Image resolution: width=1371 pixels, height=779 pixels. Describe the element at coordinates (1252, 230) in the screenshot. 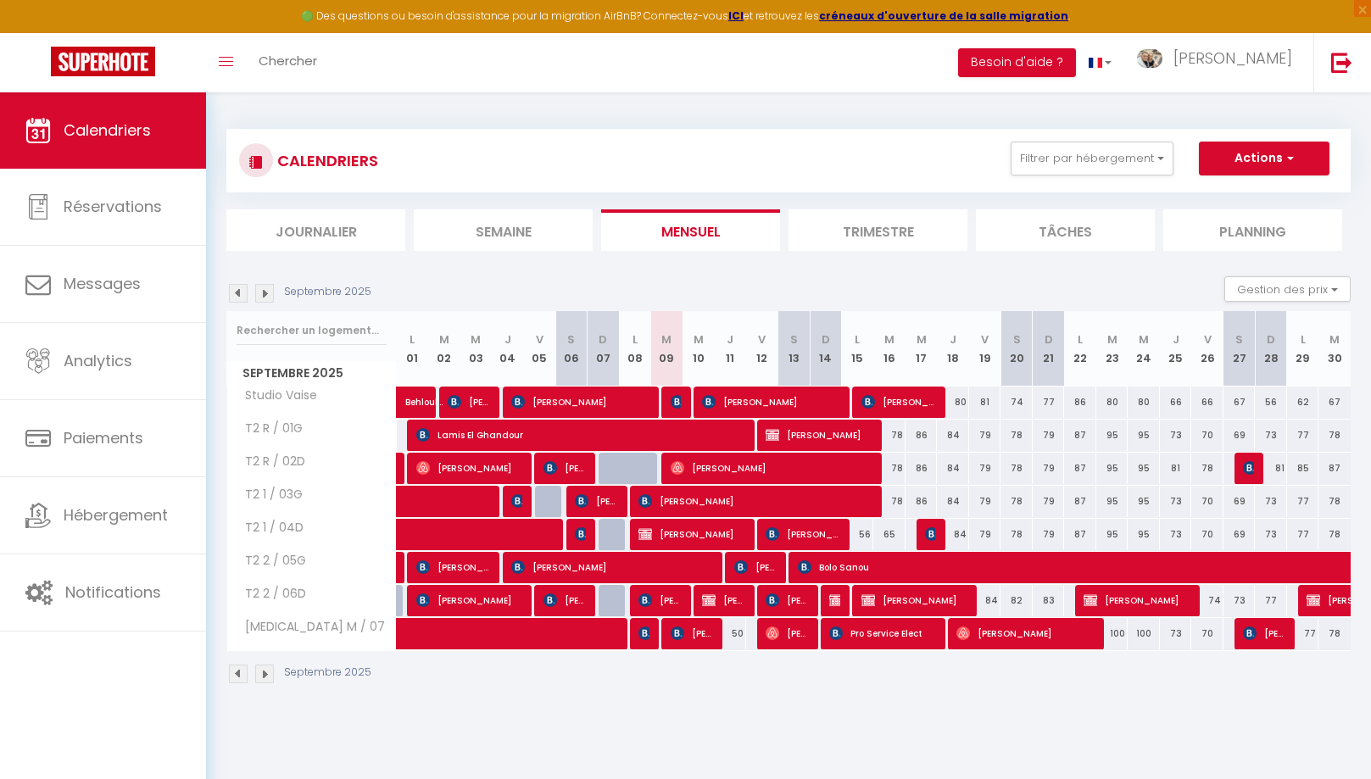

I see `li: Planning` at that location.